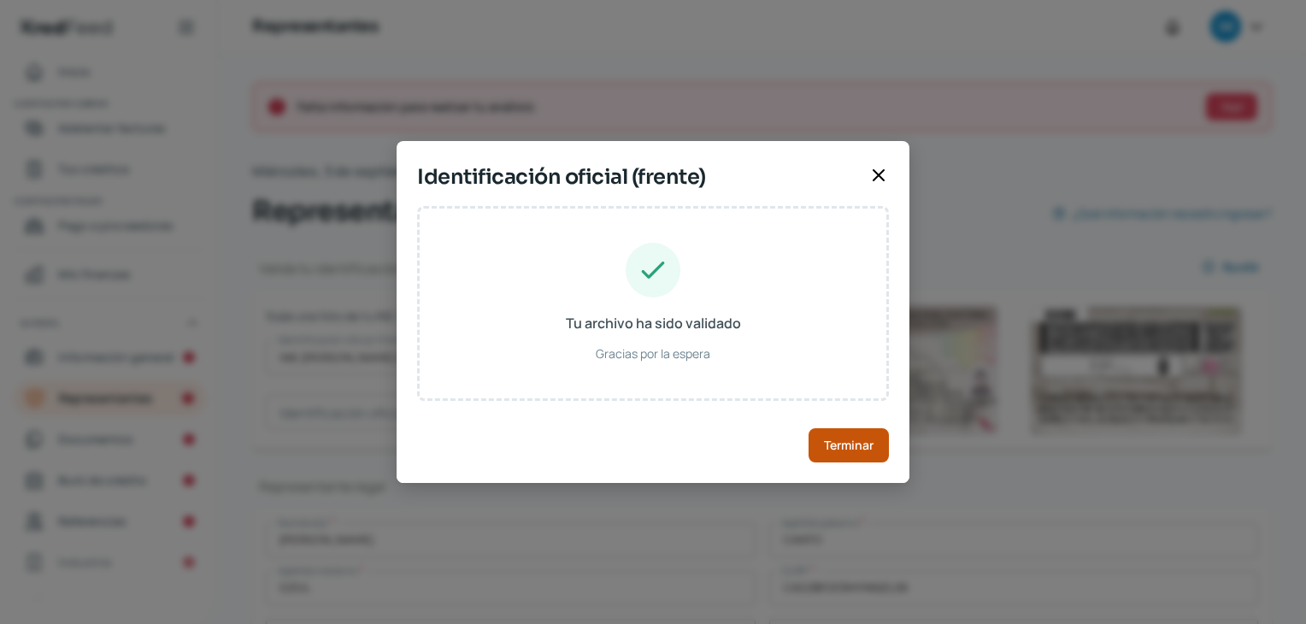  What do you see at coordinates (653, 270) in the screenshot?
I see `img: Tu archivo ha sido validado` at bounding box center [653, 270].